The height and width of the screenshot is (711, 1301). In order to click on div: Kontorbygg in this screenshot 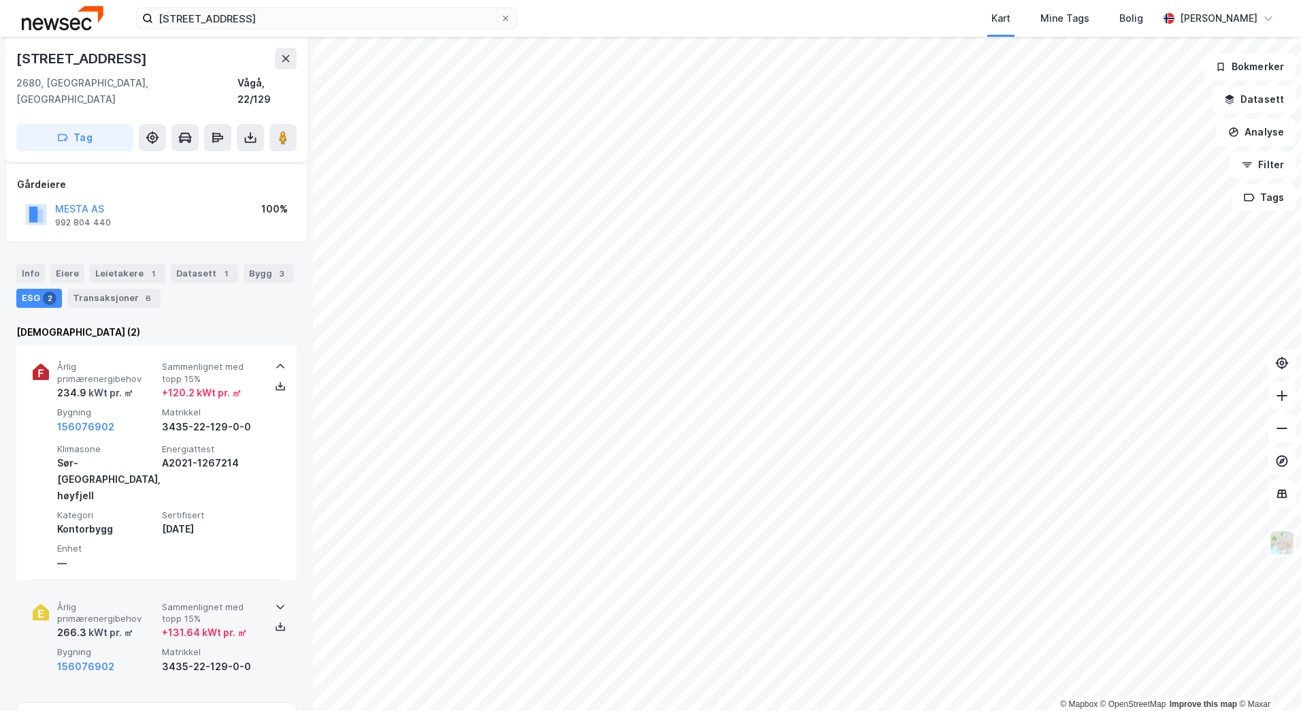, I will do `click(107, 529)`.